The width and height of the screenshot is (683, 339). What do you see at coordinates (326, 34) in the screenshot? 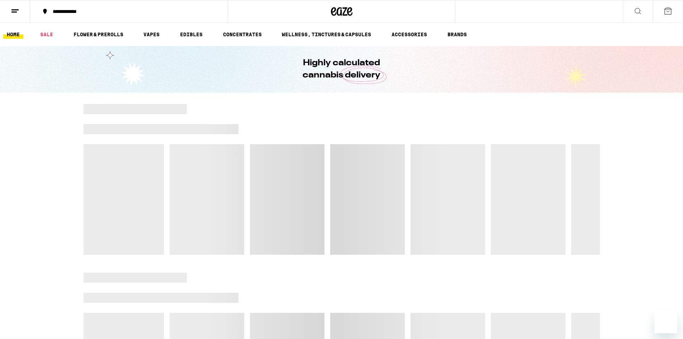
I see `a: WELLNESS, TINCTURES & CAPSULES` at bounding box center [326, 34].